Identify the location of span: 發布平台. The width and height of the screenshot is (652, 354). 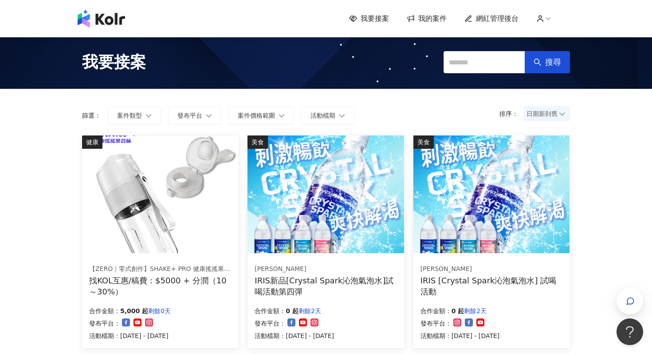
(190, 115).